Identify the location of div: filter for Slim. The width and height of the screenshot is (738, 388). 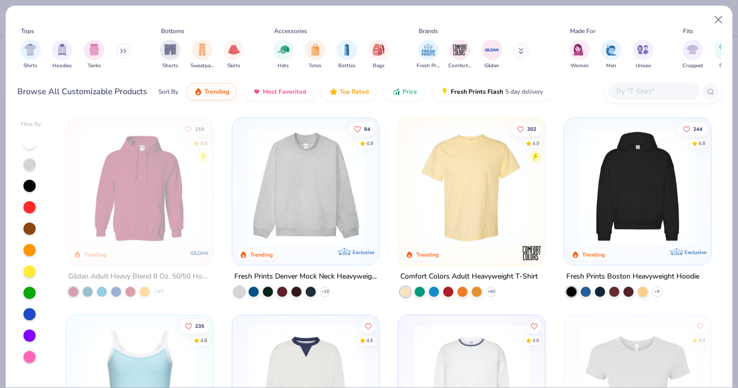
(724, 54).